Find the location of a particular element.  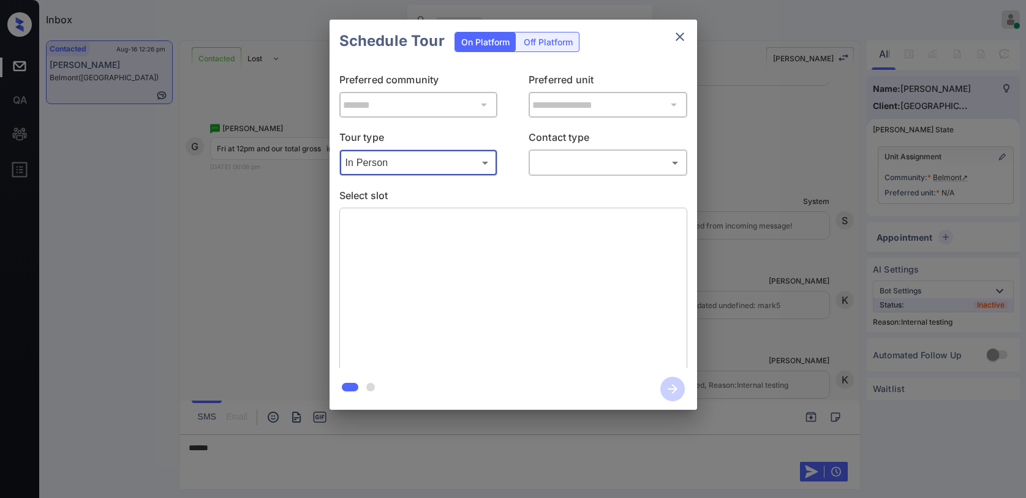

p: Preferred community is located at coordinates (418, 82).